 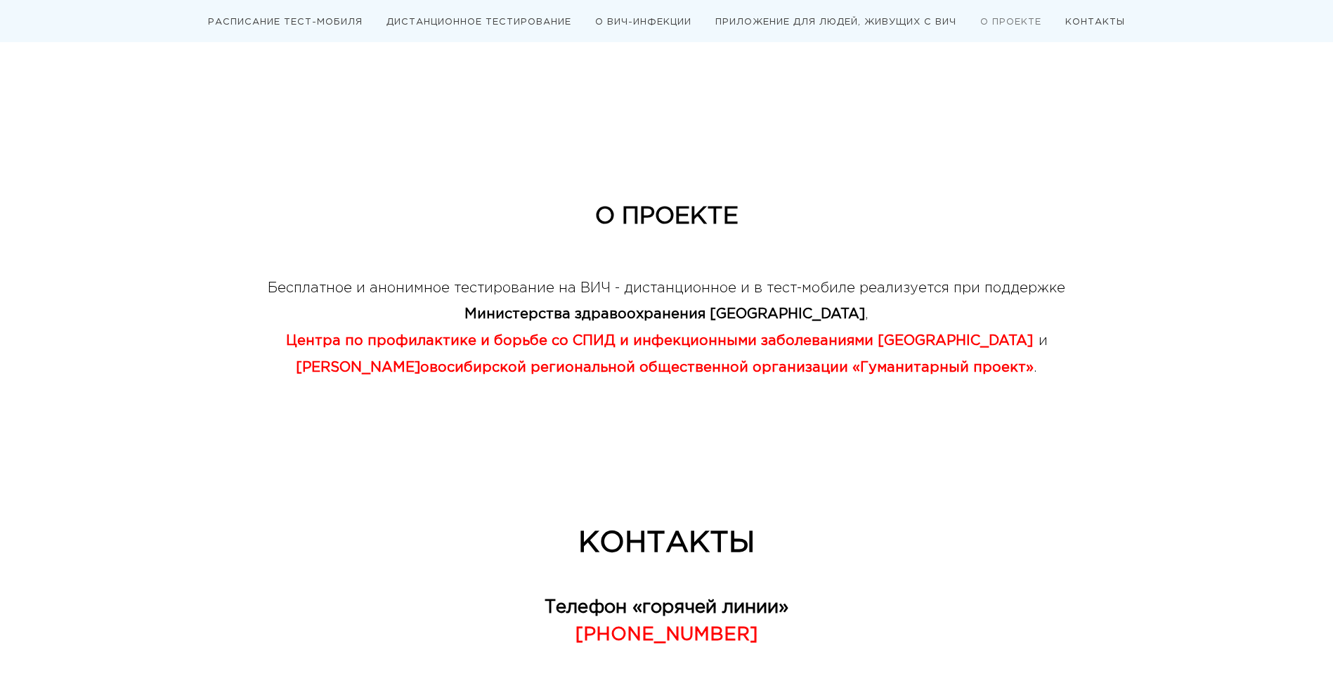 What do you see at coordinates (727, 368) in the screenshot?
I see `a: овосибирской региональной общественной организации «Гуманитарный проект»` at bounding box center [727, 368].